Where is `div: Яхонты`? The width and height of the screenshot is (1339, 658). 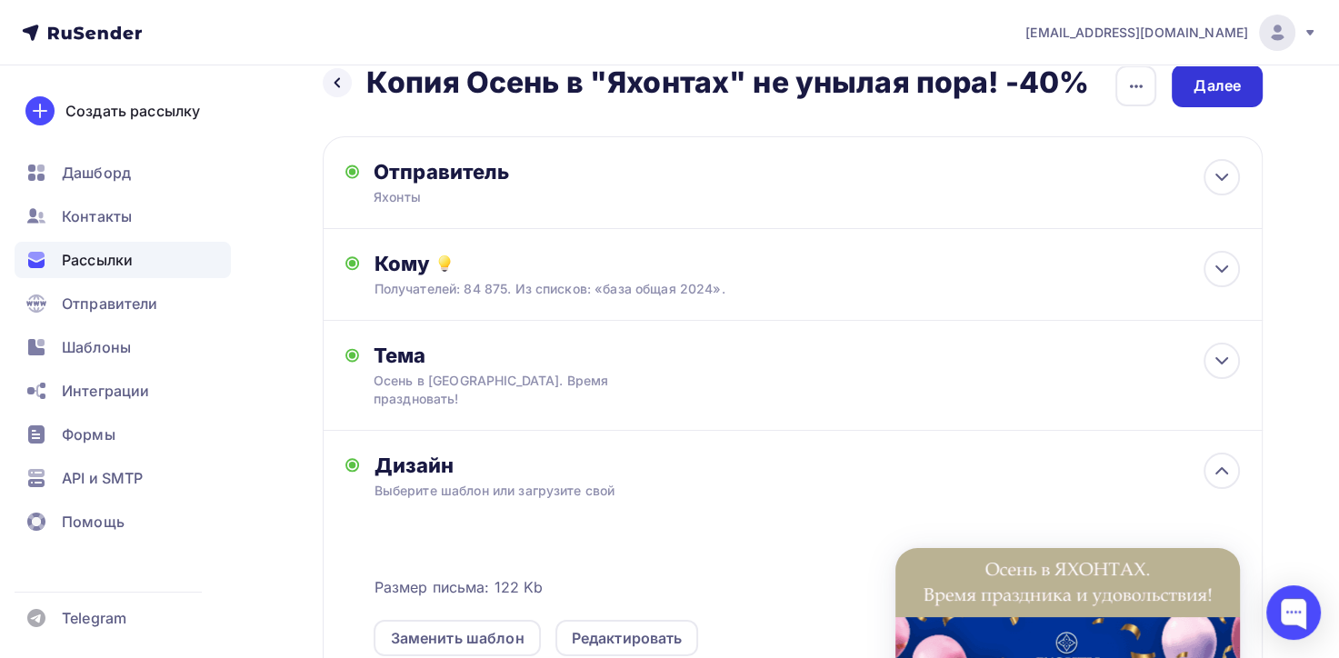
div: Яхонты is located at coordinates (551, 197).